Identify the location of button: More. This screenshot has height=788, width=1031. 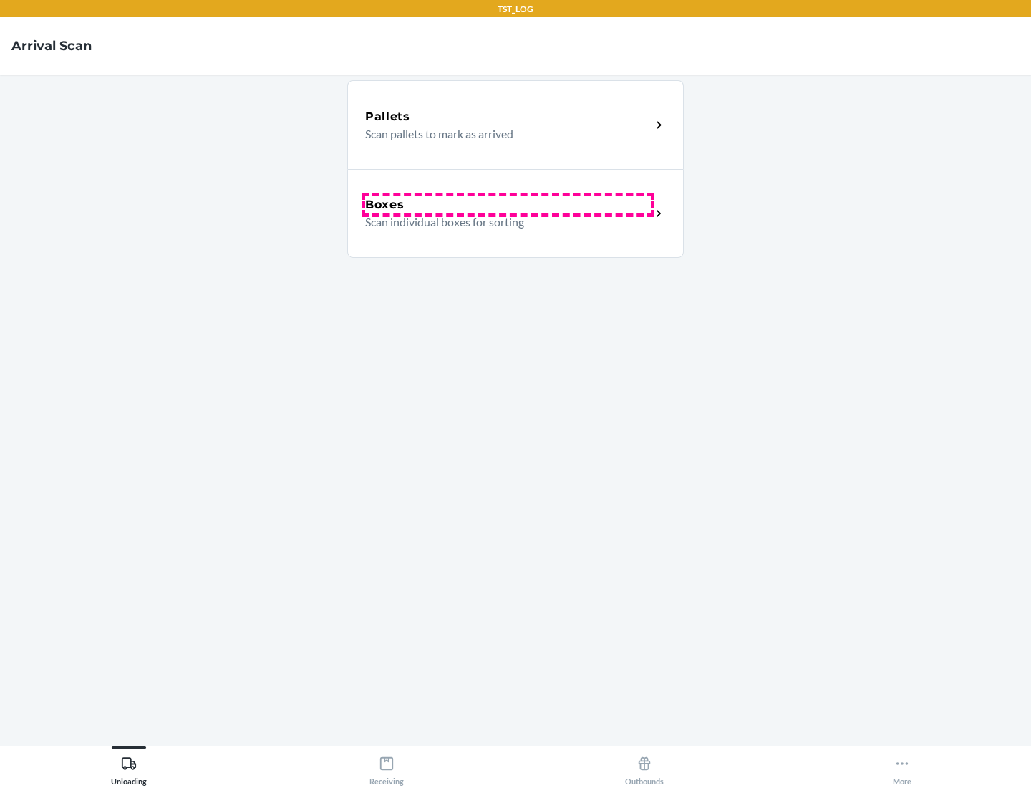
(902, 766).